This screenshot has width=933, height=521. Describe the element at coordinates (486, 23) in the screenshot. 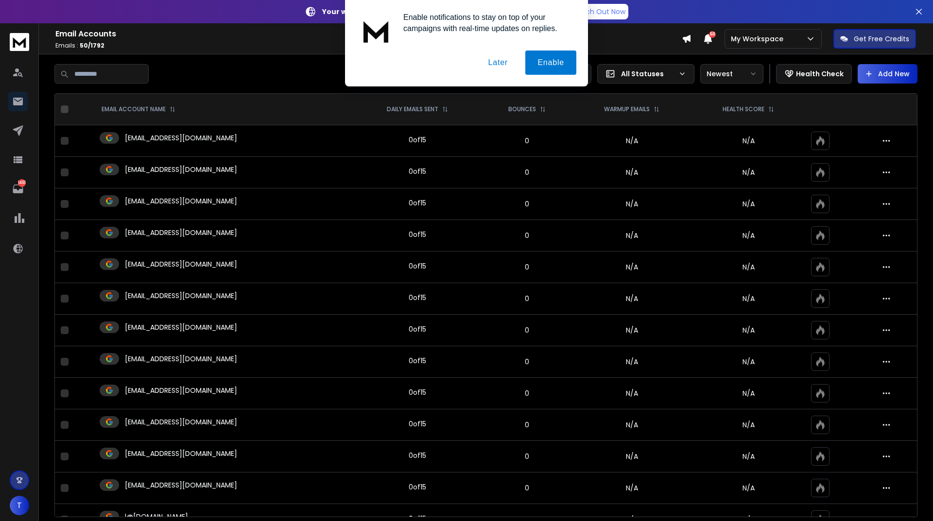

I see `div: Enable notifications to stay on top of your campaigns with real-time updates on replies.` at that location.